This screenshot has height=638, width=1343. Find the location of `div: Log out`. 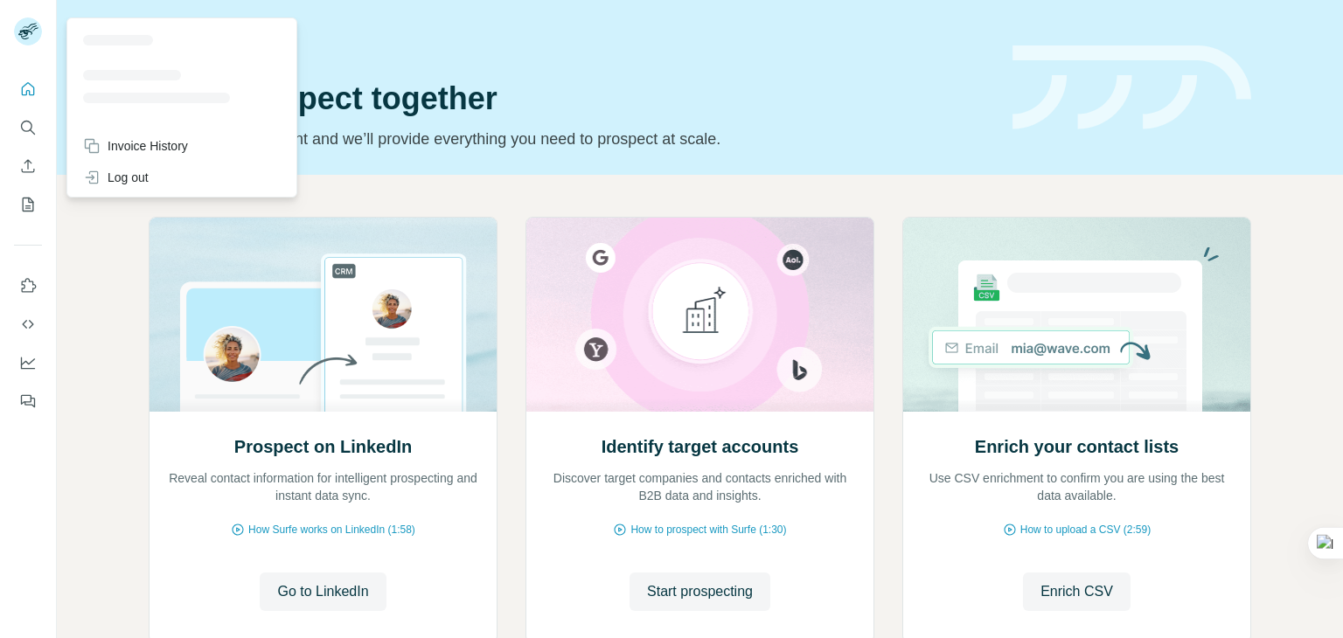

div: Log out is located at coordinates (115, 177).